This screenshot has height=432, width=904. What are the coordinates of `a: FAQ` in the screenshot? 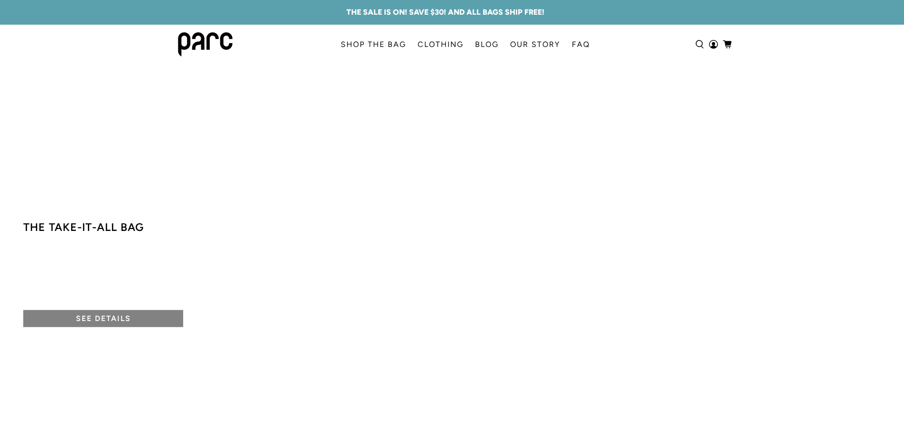 It's located at (581, 45).